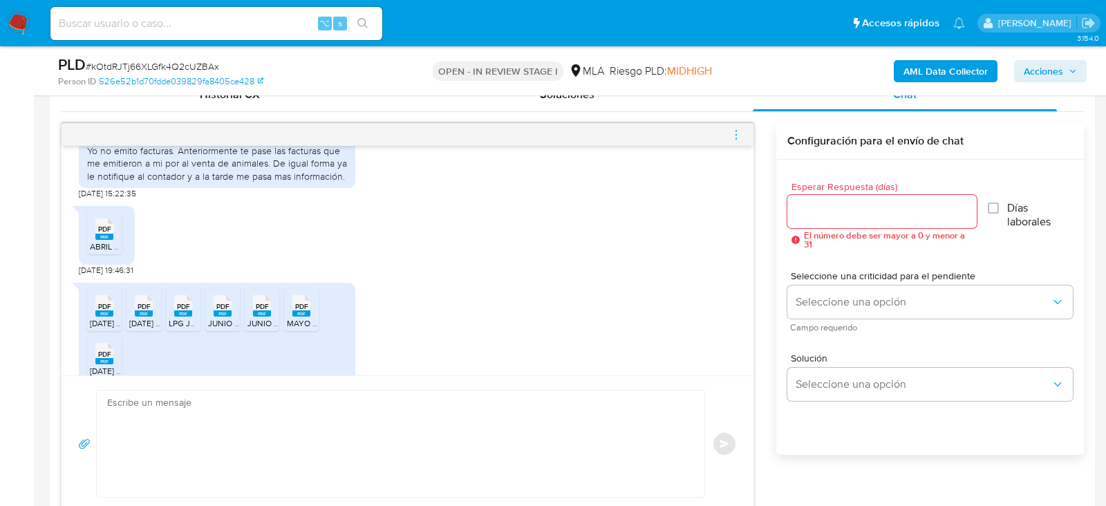 Image resolution: width=1106 pixels, height=506 pixels. What do you see at coordinates (498, 71) in the screenshot?
I see `p: OPEN - IN REVIEW STAGE I` at bounding box center [498, 71].